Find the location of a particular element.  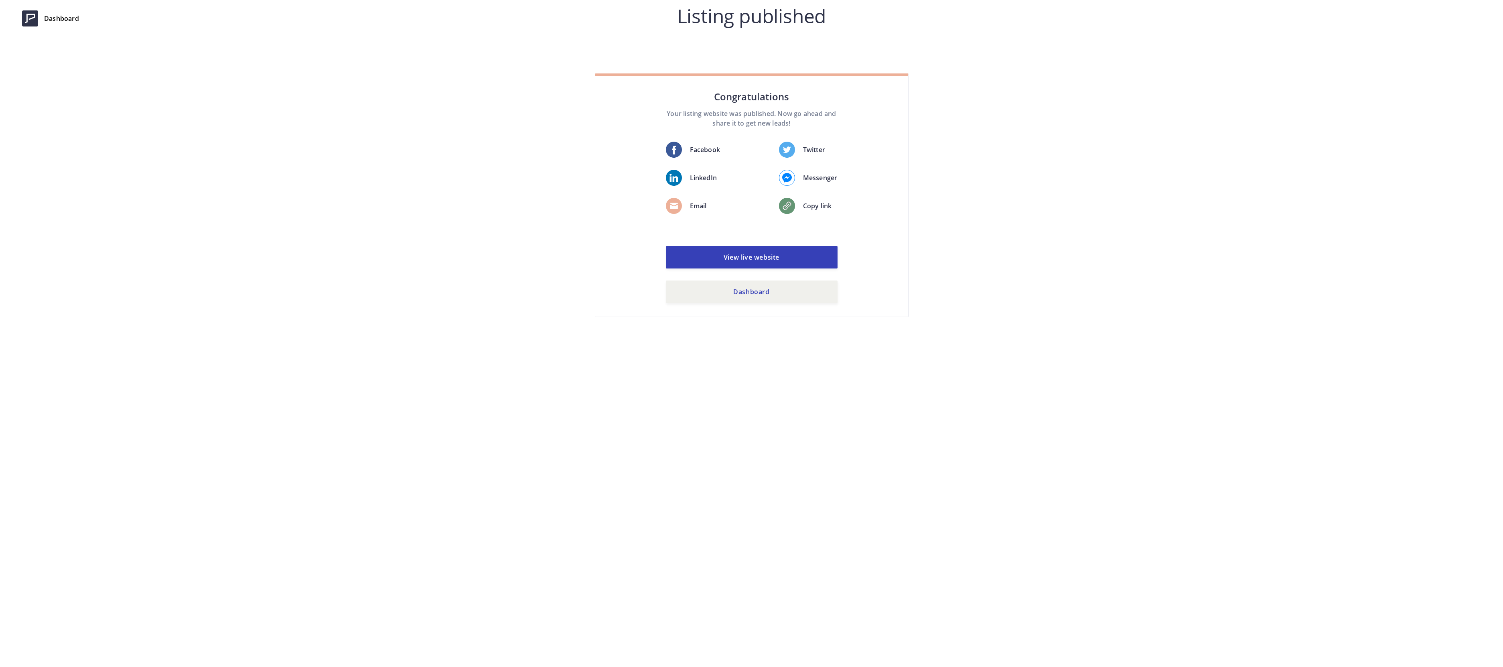

h4: Congratulations is located at coordinates (752, 97).